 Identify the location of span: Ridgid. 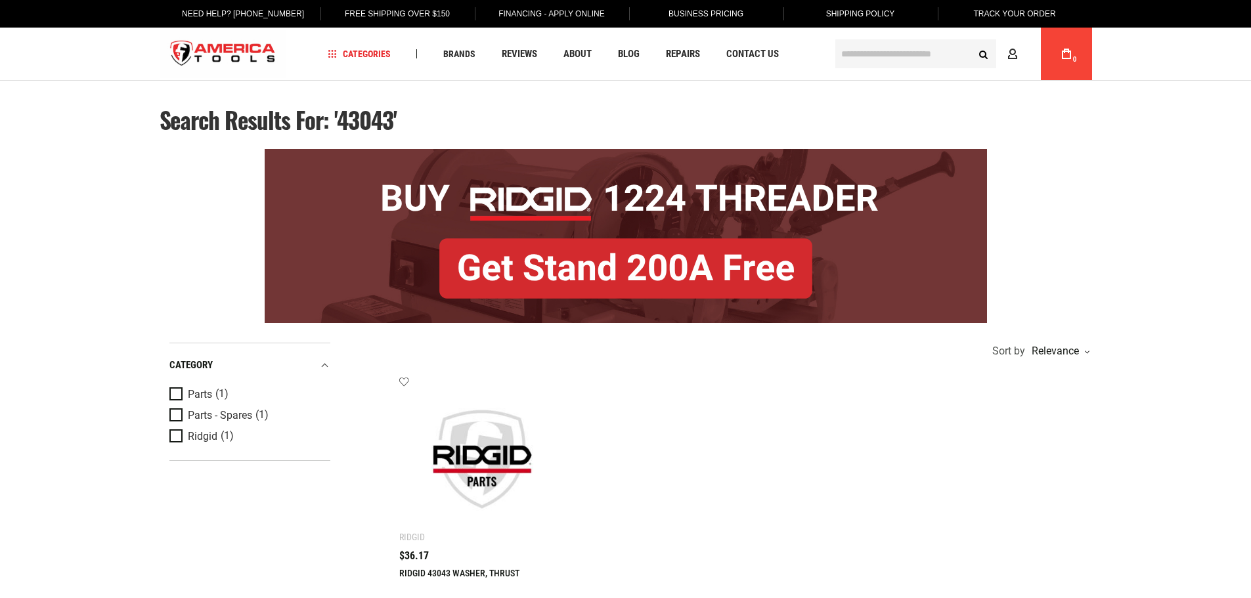
(202, 437).